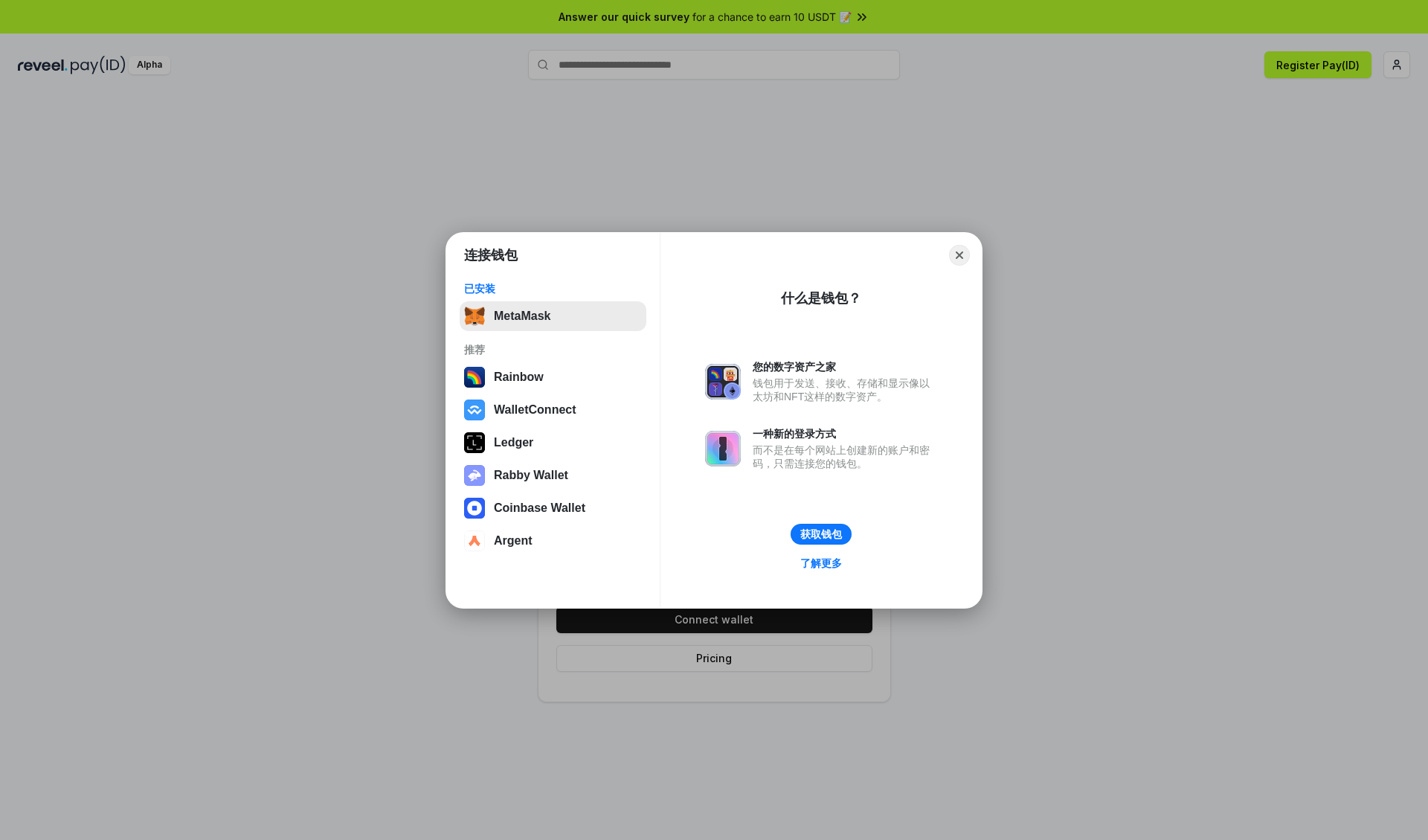 Image resolution: width=1428 pixels, height=840 pixels. I want to click on button: 获取钱包, so click(821, 534).